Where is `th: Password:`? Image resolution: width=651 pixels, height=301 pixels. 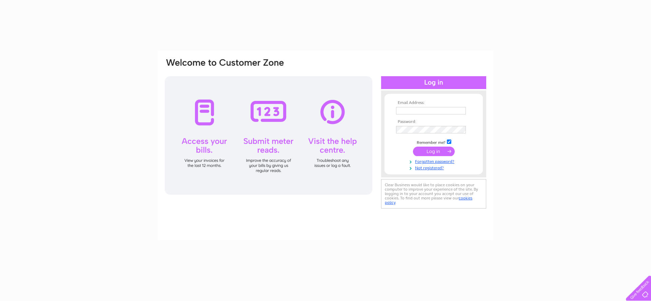
th: Password: is located at coordinates (433, 122).